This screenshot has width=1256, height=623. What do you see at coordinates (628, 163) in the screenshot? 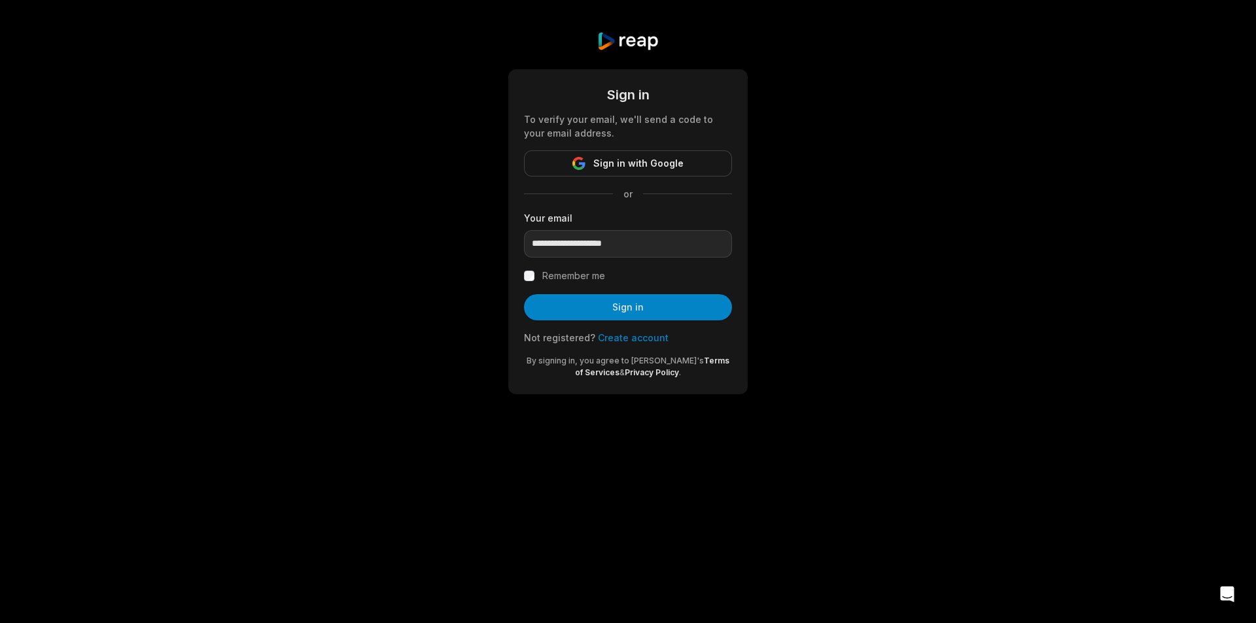
I see `button: Sign in with Google` at bounding box center [628, 163].